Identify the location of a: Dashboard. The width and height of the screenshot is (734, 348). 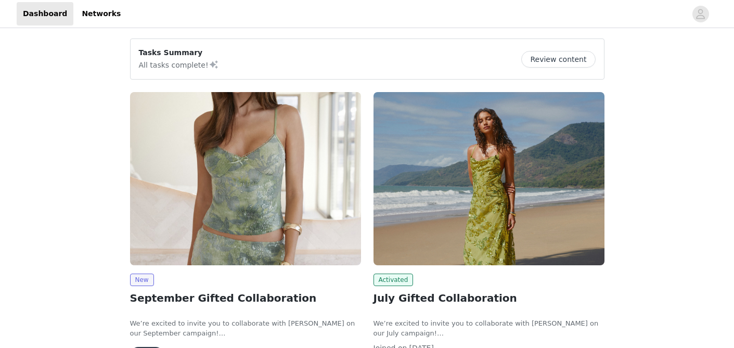
(45, 14).